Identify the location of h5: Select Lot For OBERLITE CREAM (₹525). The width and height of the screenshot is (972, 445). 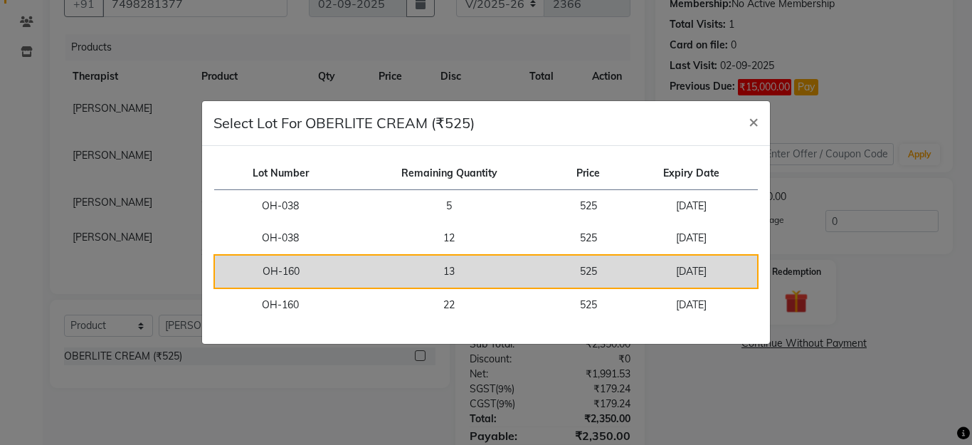
(344, 123).